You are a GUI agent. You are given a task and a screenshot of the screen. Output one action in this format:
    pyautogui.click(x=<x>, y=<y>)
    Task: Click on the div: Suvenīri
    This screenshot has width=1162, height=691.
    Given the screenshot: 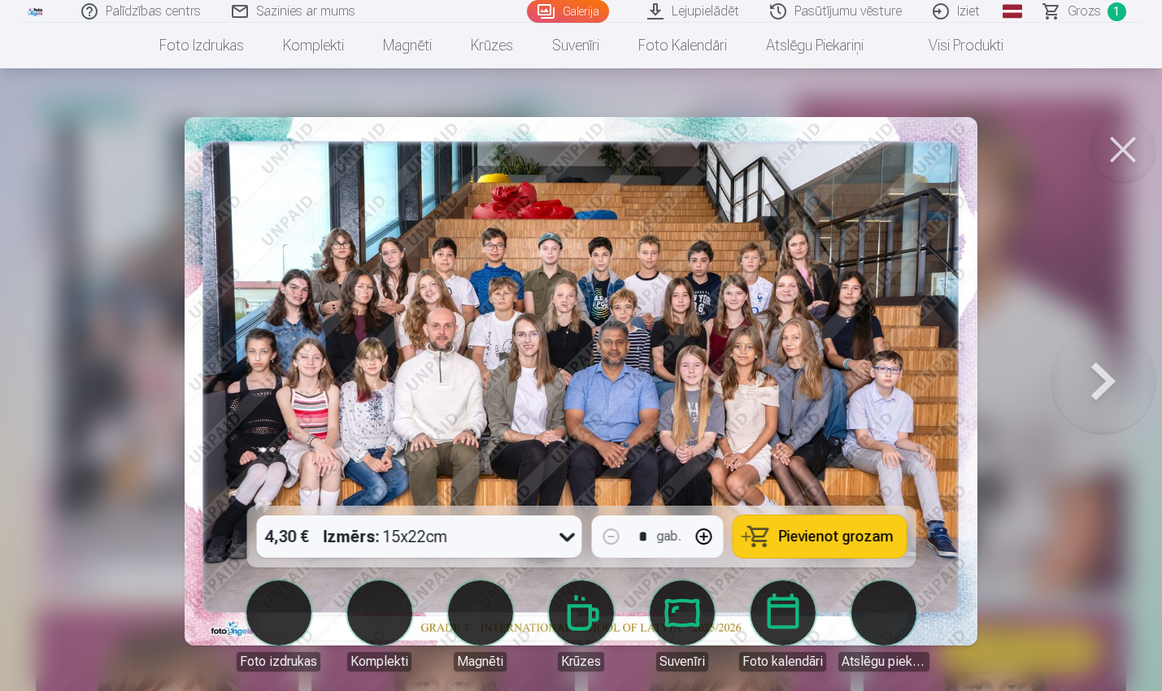 What is the action you would take?
    pyautogui.click(x=682, y=662)
    